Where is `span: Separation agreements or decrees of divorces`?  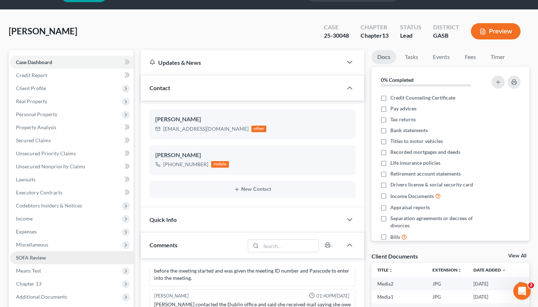 span: Separation agreements or decrees of divorces is located at coordinates (437, 222).